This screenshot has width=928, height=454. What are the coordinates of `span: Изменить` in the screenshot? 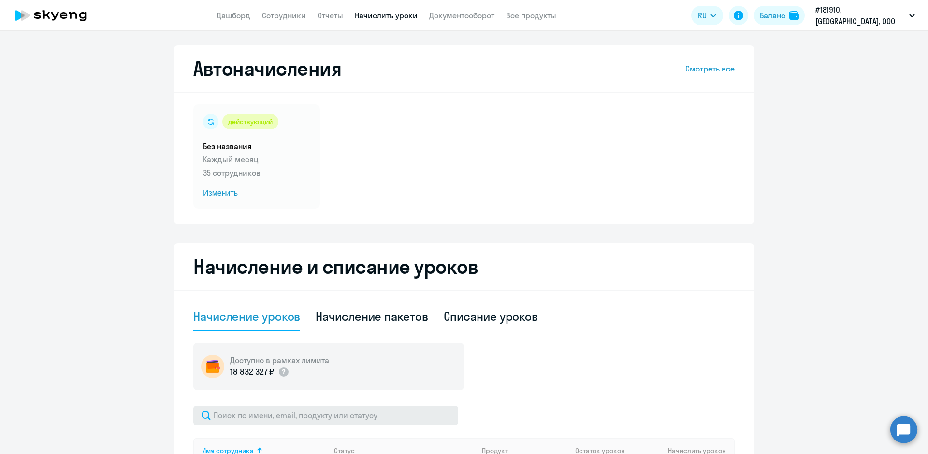 It's located at (257, 193).